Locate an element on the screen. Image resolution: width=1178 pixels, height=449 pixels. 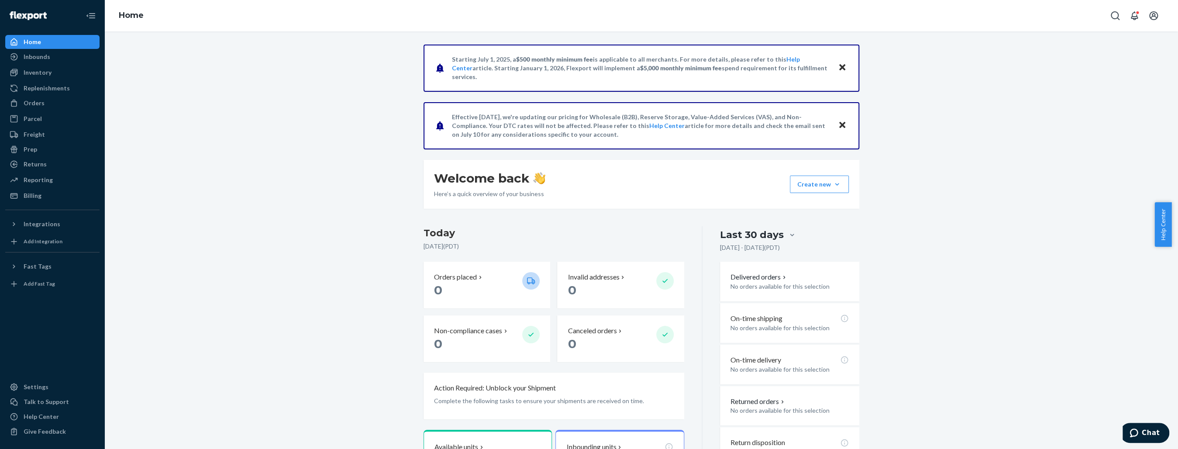
button: Open notifications is located at coordinates (1134, 16).